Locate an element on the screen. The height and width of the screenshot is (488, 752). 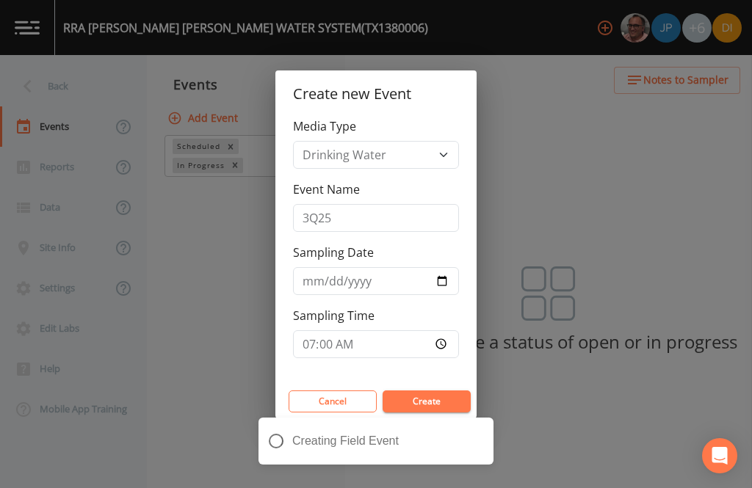
label: Media Type is located at coordinates (324, 126).